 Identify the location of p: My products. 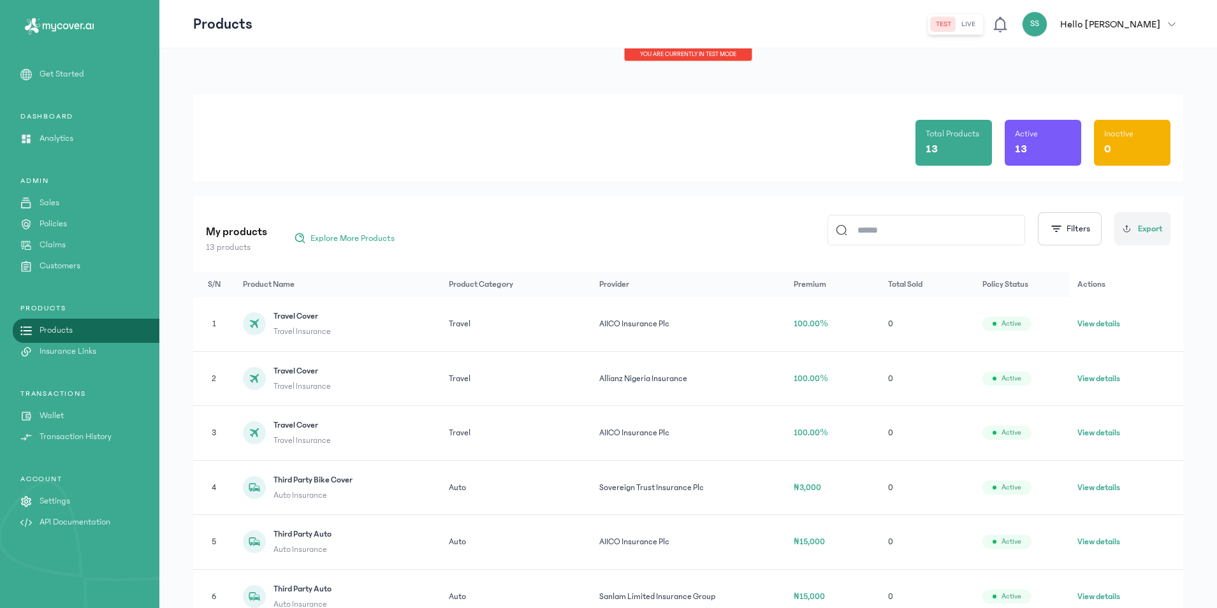
(237, 232).